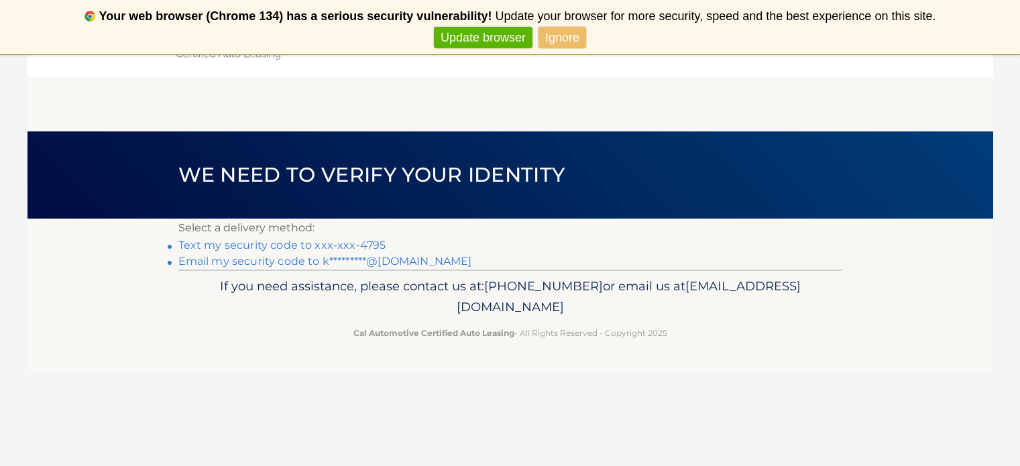 This screenshot has width=1020, height=466. What do you see at coordinates (715, 16) in the screenshot?
I see `span: Update your browser for more security, speed and the best experience on this site.` at bounding box center [715, 16].